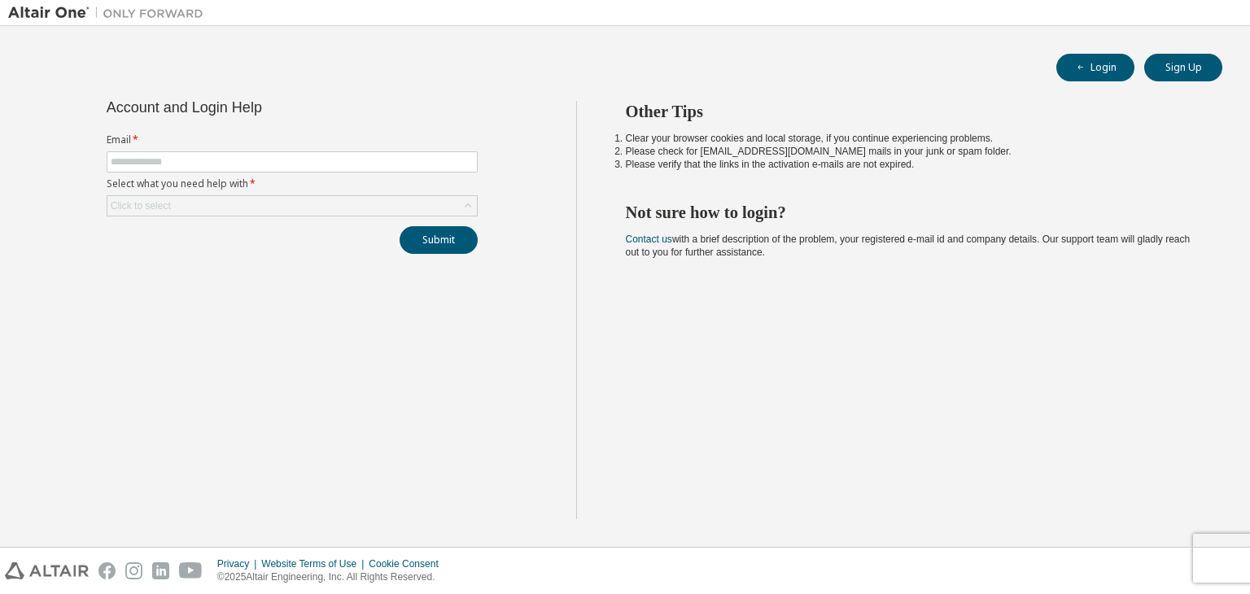 This screenshot has width=1250, height=594. Describe the element at coordinates (110, 13) in the screenshot. I see `img: Altair One` at that location.